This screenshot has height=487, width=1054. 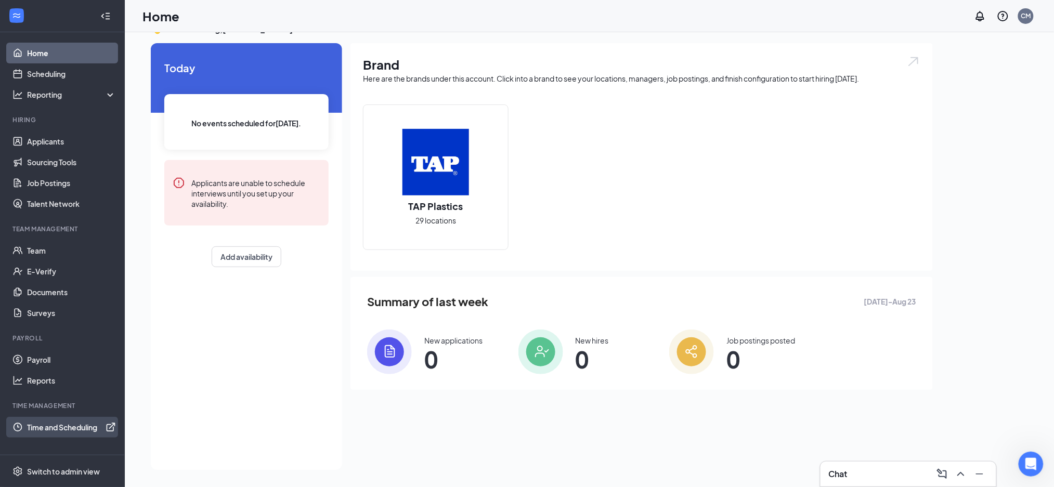 What do you see at coordinates (71, 381) in the screenshot?
I see `a: Reports` at bounding box center [71, 381].